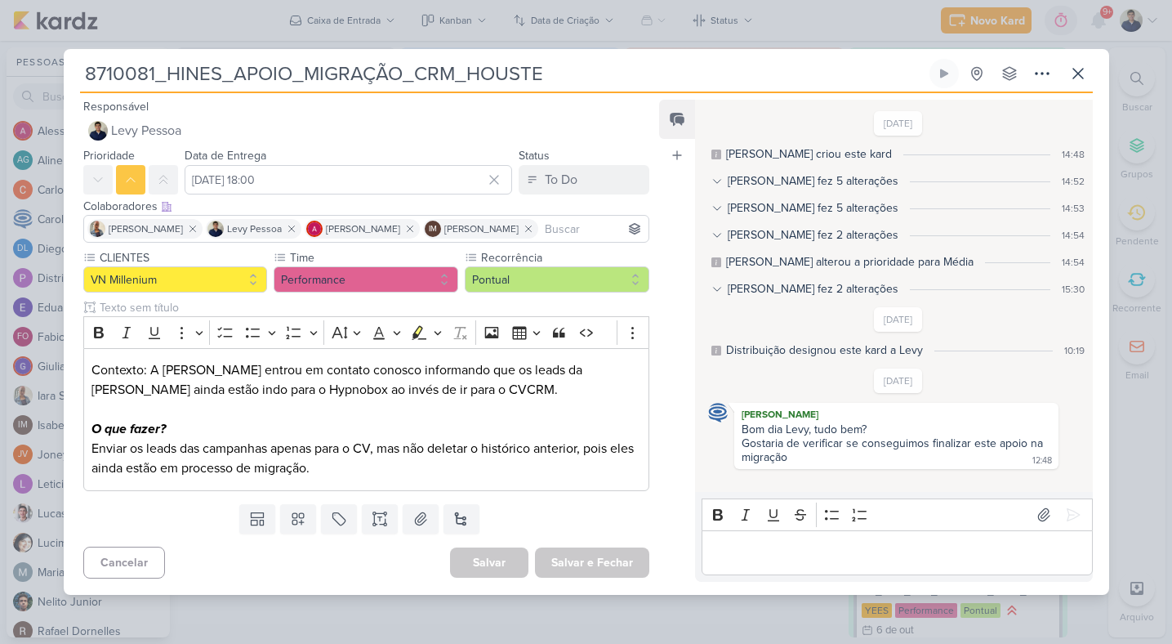  What do you see at coordinates (557, 279) in the screenshot?
I see `button: Pontual` at bounding box center [557, 279].